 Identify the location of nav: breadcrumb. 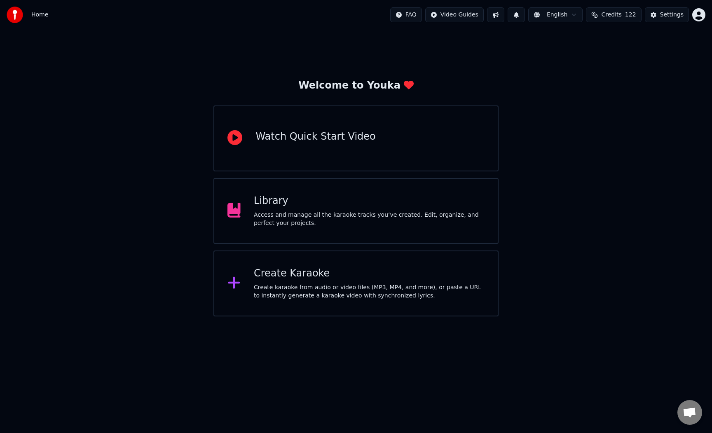
(40, 15).